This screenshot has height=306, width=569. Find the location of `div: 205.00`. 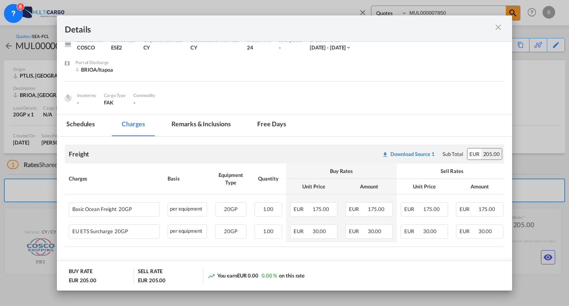

div: 205.00 is located at coordinates (492, 154).